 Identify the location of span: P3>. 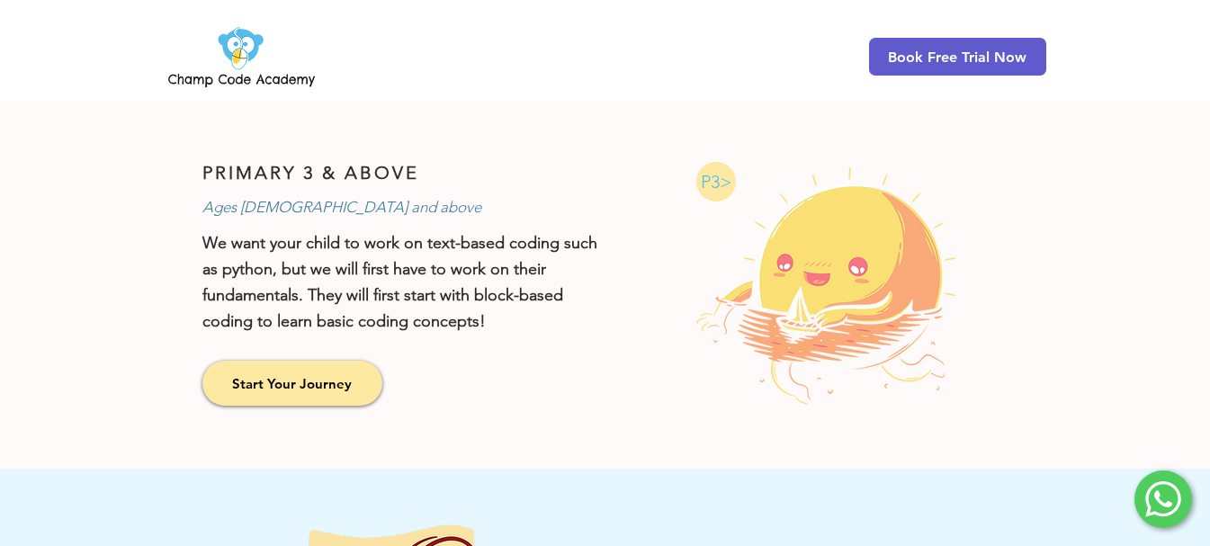
(716, 182).